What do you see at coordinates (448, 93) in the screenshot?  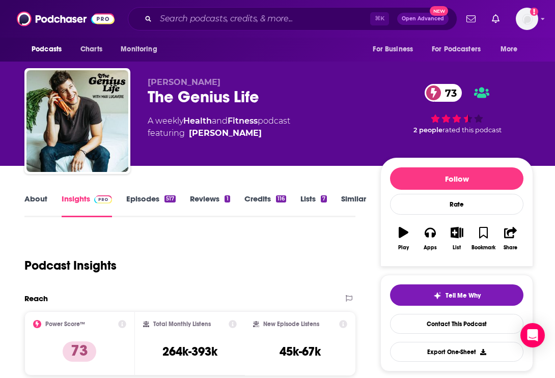 I see `span: 73` at bounding box center [448, 93].